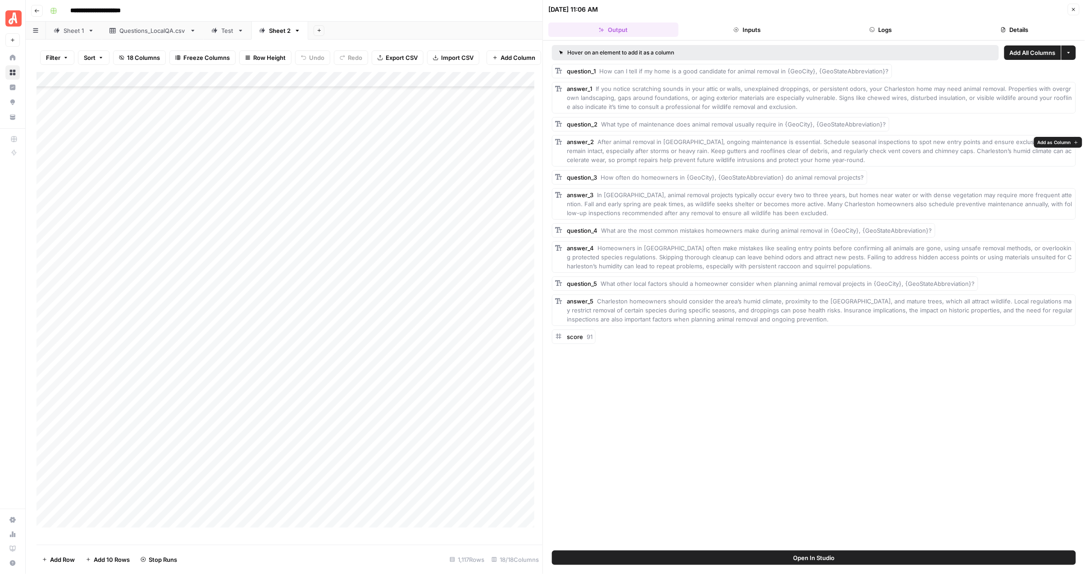 This screenshot has height=574, width=1085. What do you see at coordinates (747, 30) in the screenshot?
I see `button: Inputs` at bounding box center [747, 30].